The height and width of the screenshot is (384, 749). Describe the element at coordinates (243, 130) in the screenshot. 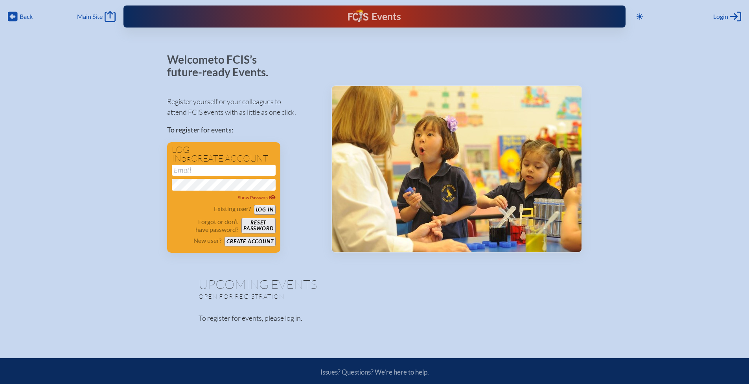

I see `p: To register for events:` at that location.